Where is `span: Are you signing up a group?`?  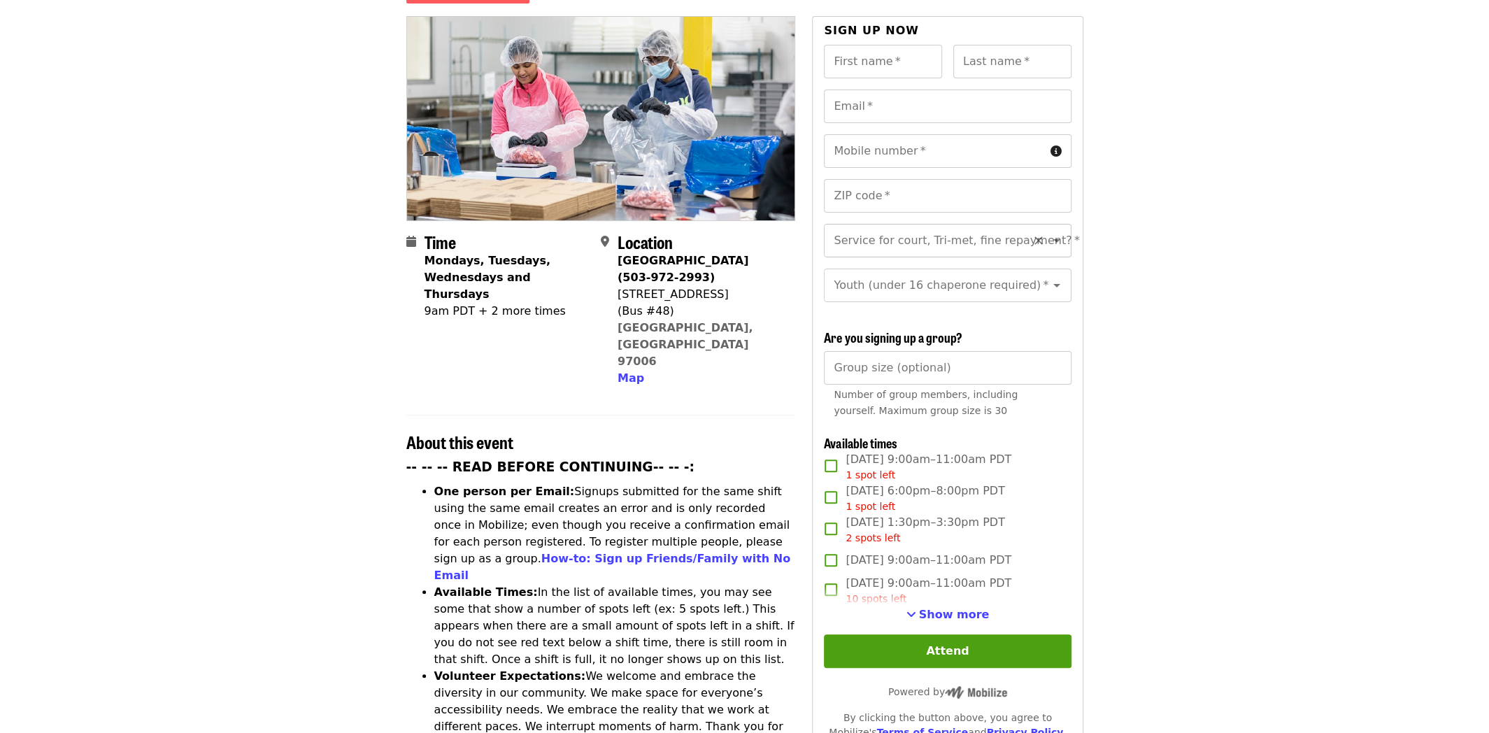
span: Are you signing up a group? is located at coordinates (892, 337).